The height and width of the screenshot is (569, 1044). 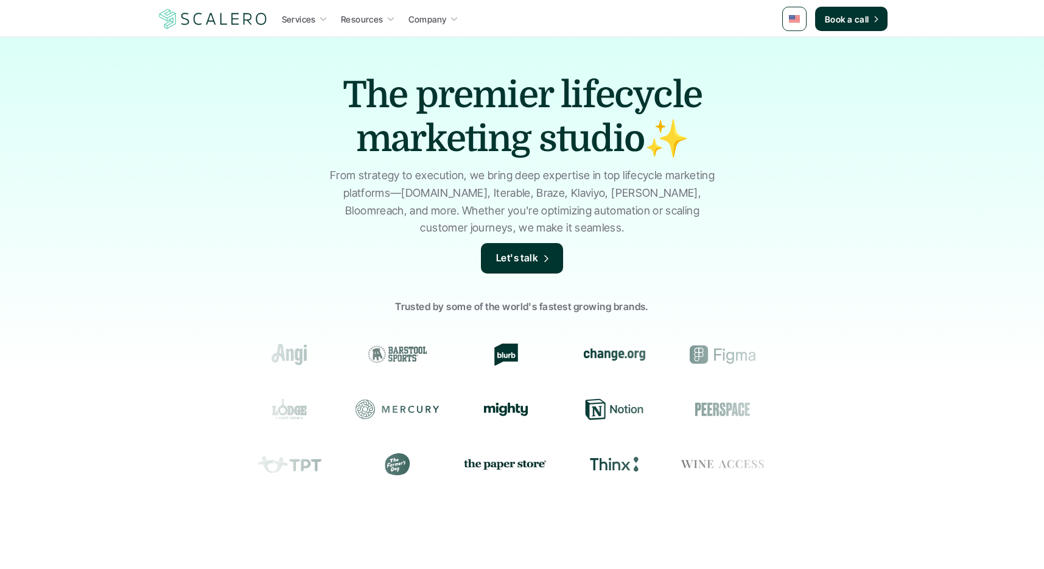 What do you see at coordinates (614, 464) in the screenshot?
I see `div: Thinx` at bounding box center [614, 464].